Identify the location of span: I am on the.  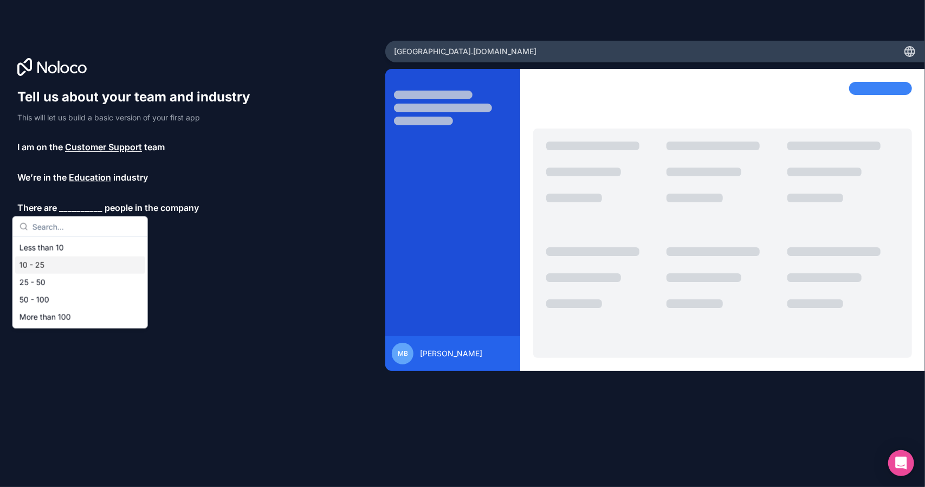
(40, 147).